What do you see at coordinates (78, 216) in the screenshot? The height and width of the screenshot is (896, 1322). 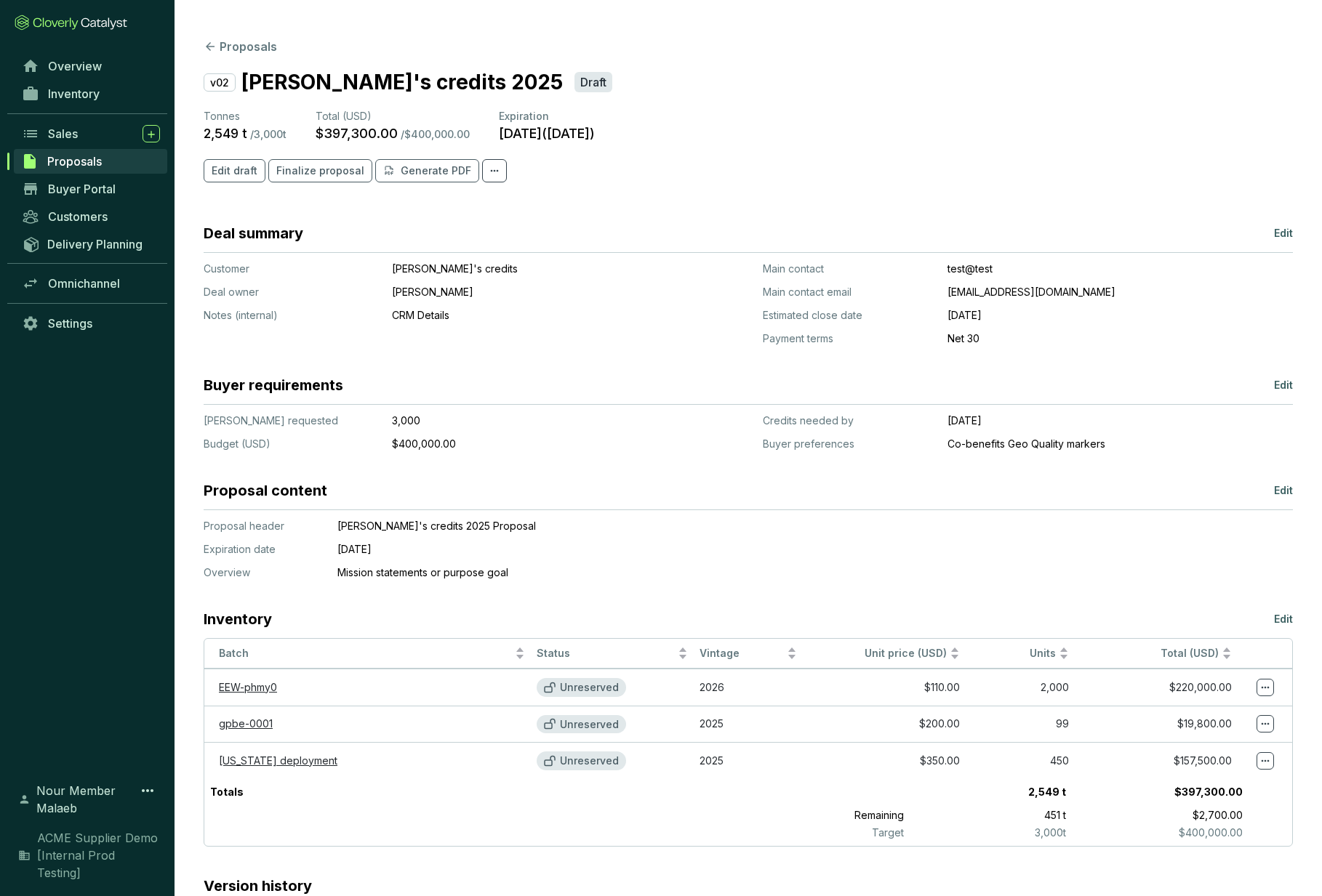 I see `span: Customers` at bounding box center [78, 216].